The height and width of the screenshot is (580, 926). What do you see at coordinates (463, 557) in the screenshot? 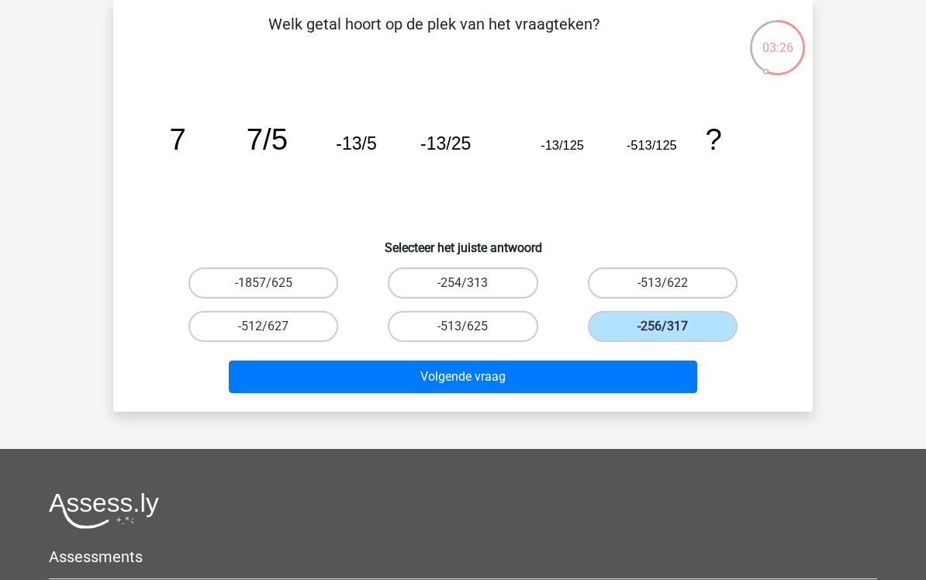
I see `h5: Assessments` at bounding box center [463, 557].